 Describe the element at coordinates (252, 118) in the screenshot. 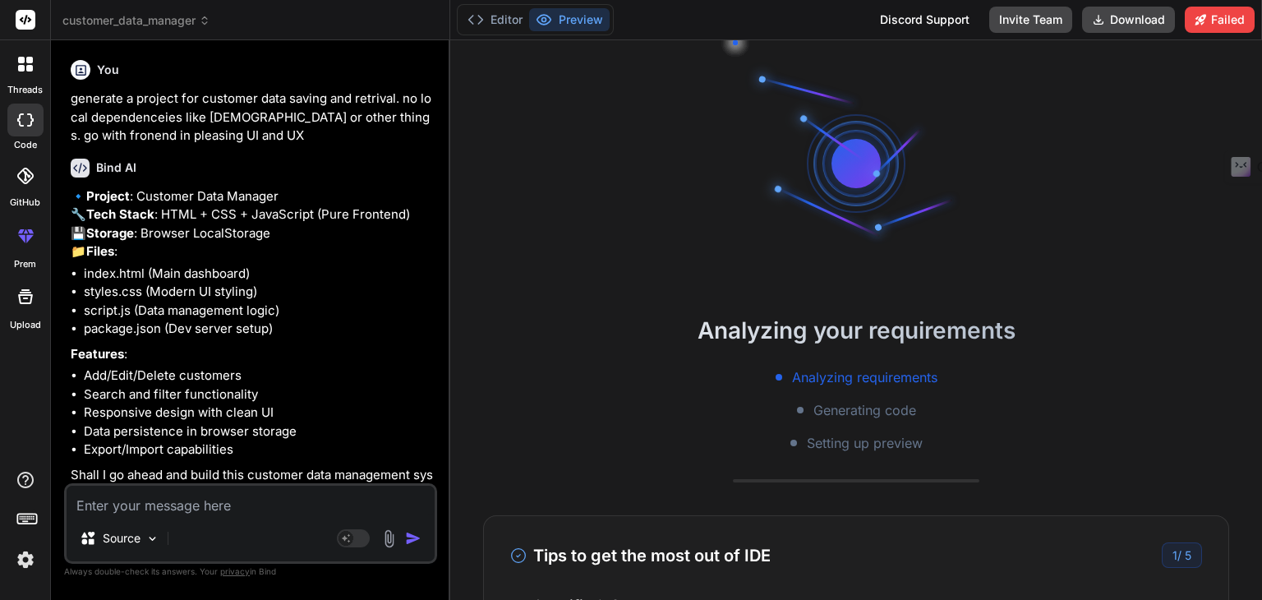

I see `p: generate a project for customer data saving and retrival. no local dependenceies like [DEMOGRAPHI...` at that location.